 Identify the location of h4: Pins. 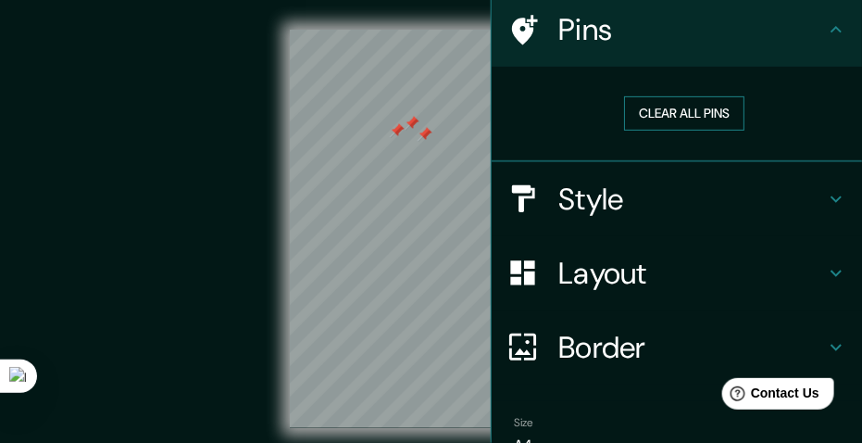
(692, 30).